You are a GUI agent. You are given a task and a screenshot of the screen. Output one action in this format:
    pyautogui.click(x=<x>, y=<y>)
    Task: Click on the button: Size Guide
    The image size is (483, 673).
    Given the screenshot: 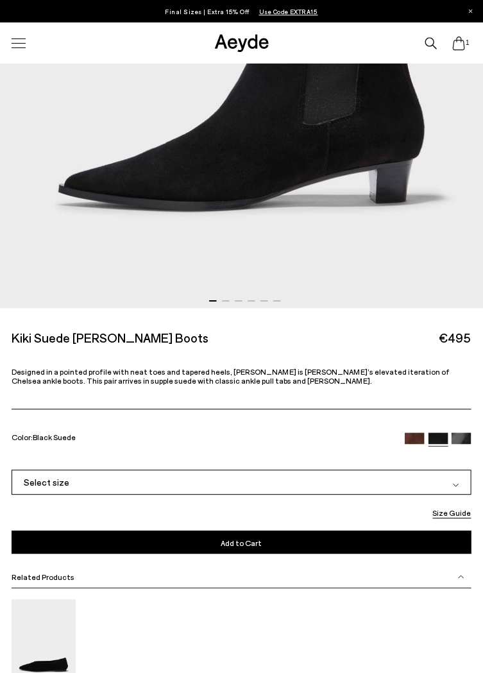 What is the action you would take?
    pyautogui.click(x=452, y=513)
    